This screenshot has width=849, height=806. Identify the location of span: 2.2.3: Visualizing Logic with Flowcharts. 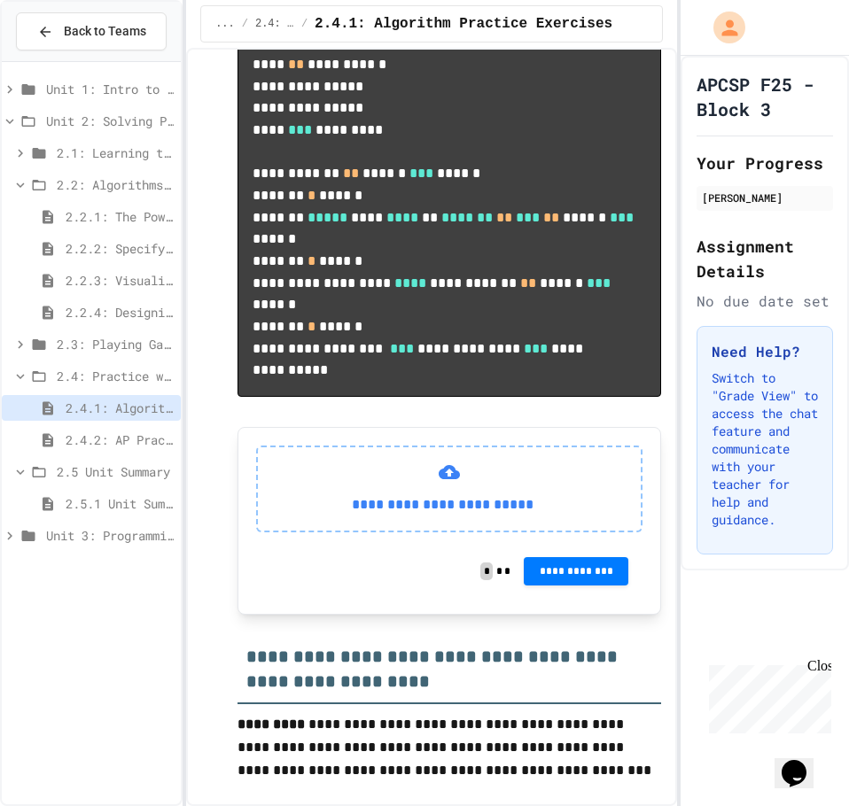
(120, 280).